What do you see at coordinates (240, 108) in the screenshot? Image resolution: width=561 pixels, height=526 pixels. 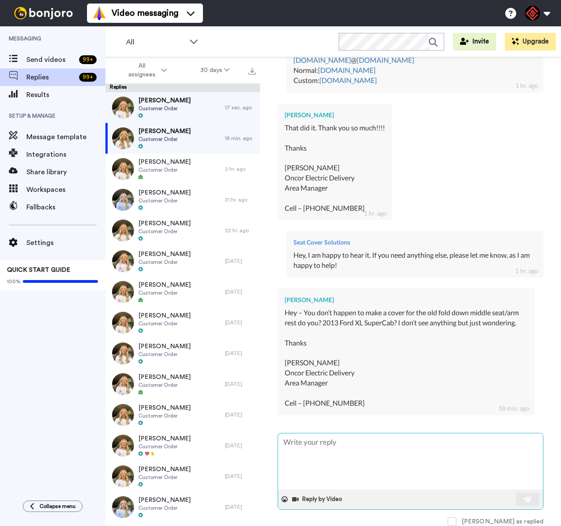 I see `div: 17 sec. ago` at bounding box center [240, 108].